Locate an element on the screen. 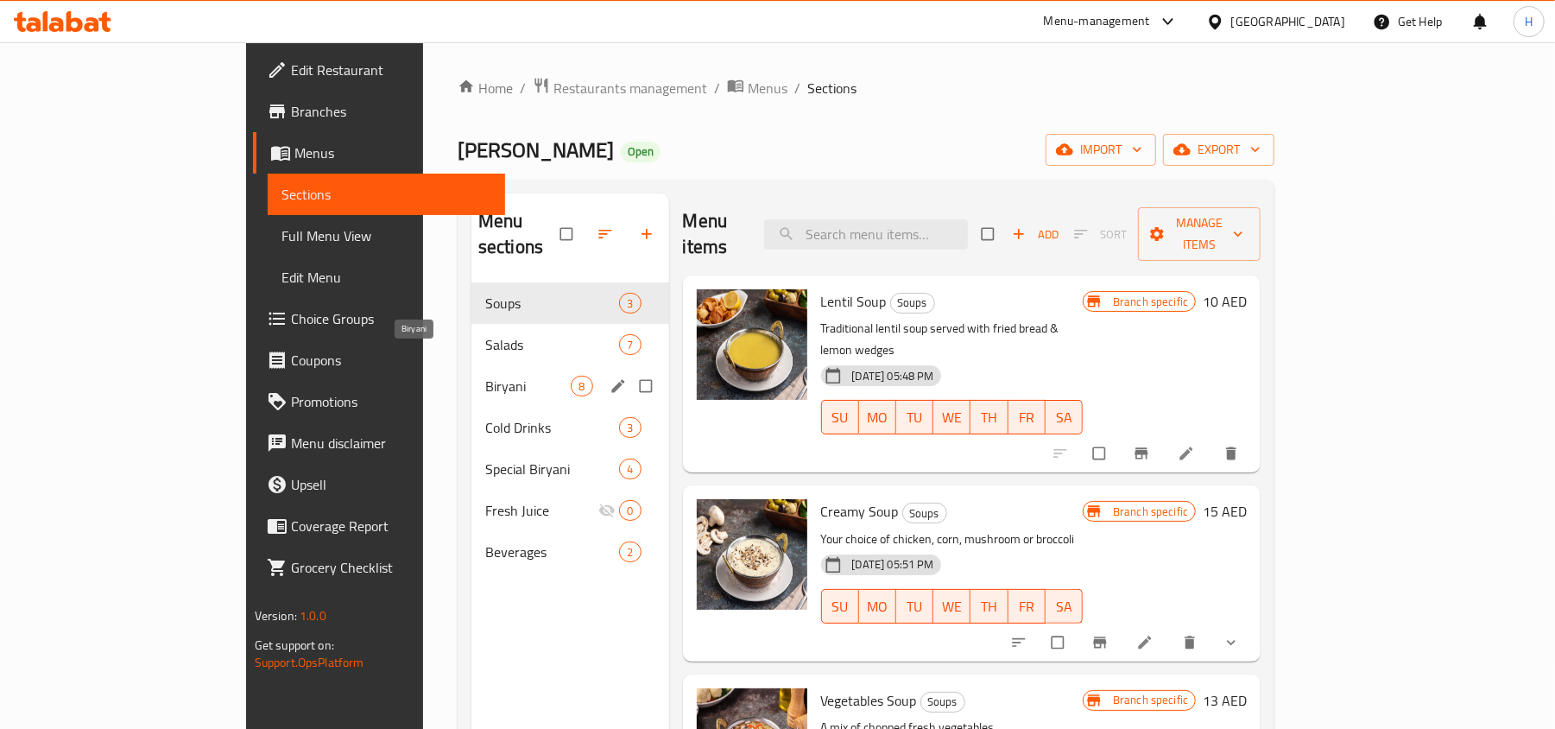 This screenshot has width=1555, height=729. span: Menu disclaimer is located at coordinates (391, 443).